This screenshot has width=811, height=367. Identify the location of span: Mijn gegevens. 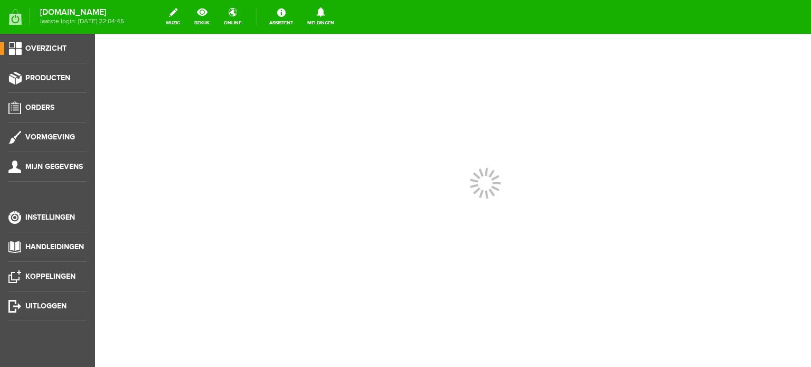
(54, 166).